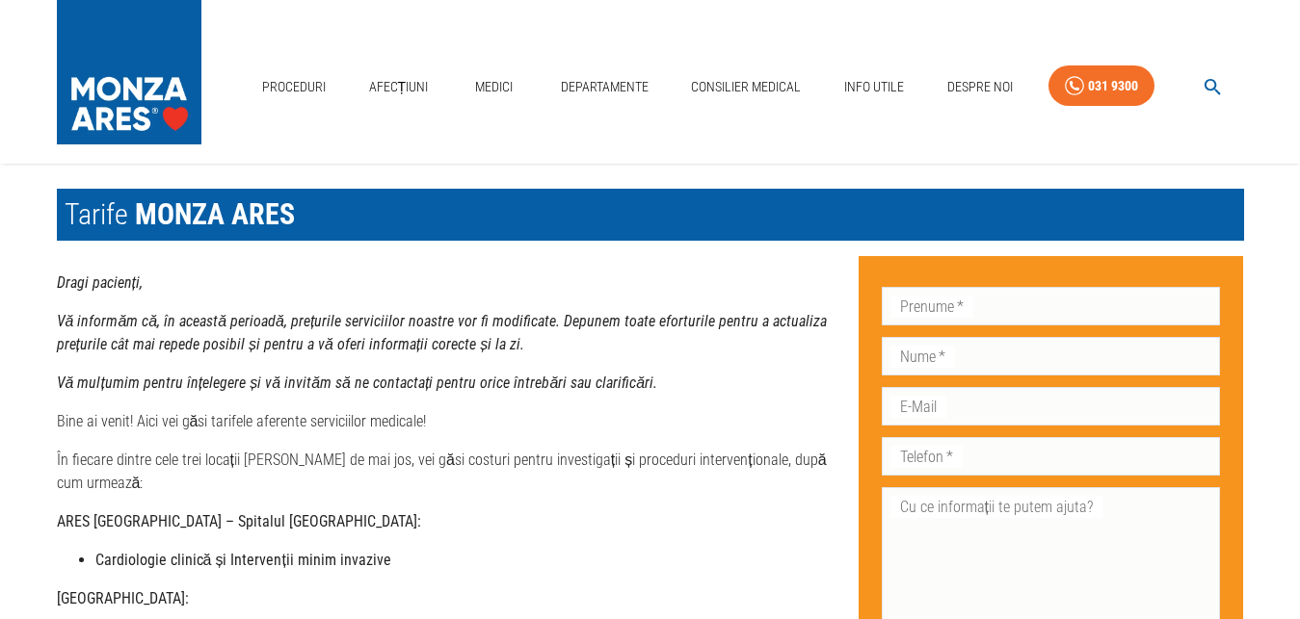 The width and height of the screenshot is (1300, 619). Describe the element at coordinates (874, 87) in the screenshot. I see `a: Info Utile` at that location.